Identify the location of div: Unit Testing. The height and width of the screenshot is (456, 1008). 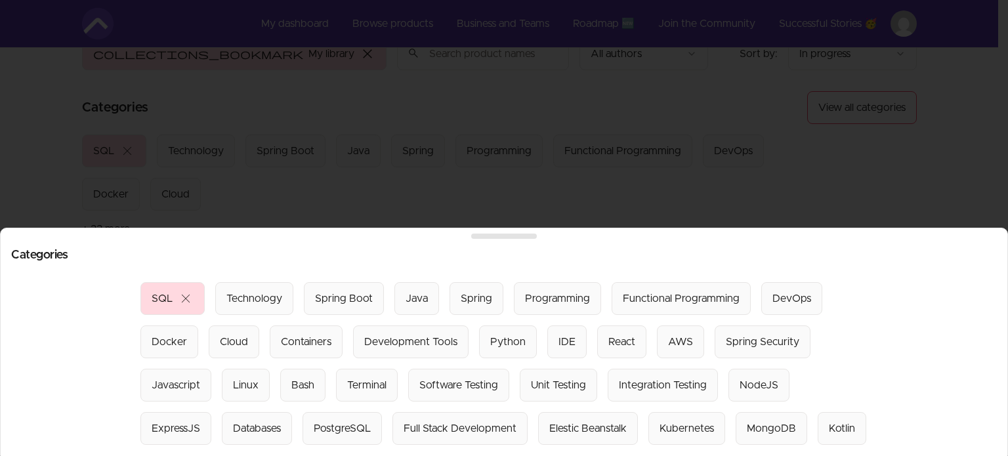
(559, 385).